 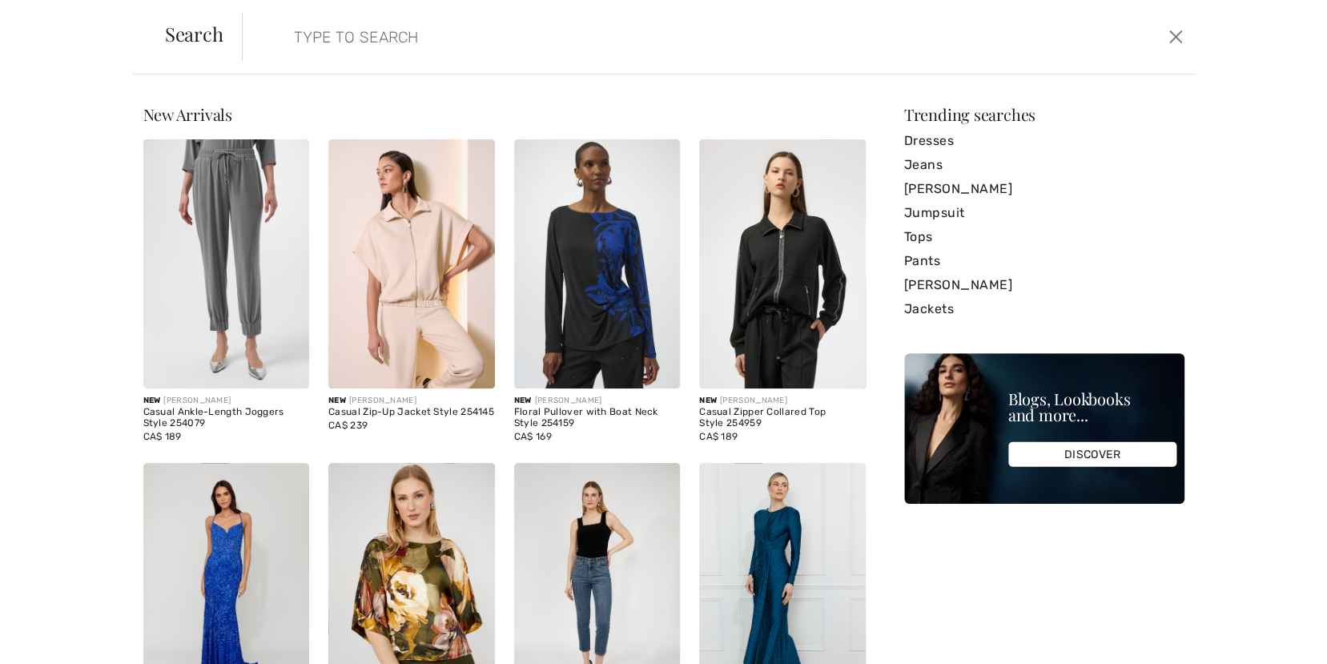 What do you see at coordinates (1044, 114) in the screenshot?
I see `div: Trending searches` at bounding box center [1044, 114].